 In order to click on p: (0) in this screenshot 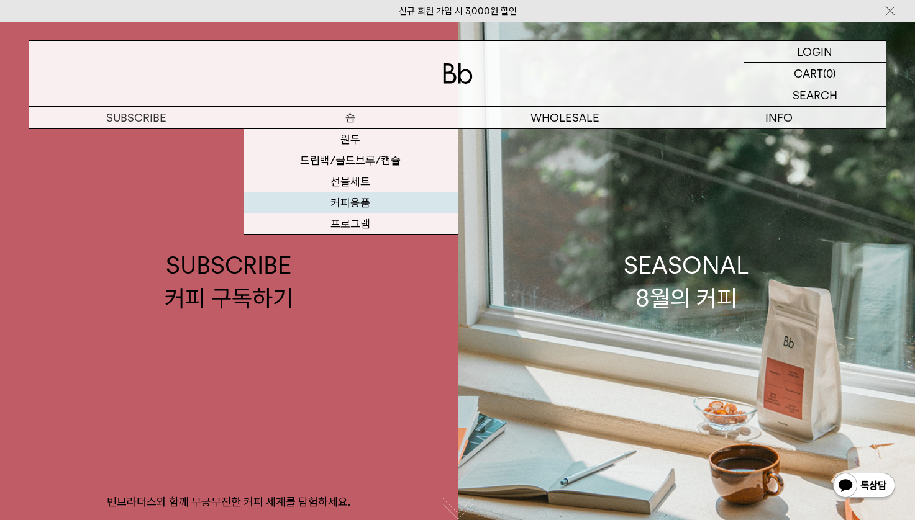, I will do `click(829, 73)`.